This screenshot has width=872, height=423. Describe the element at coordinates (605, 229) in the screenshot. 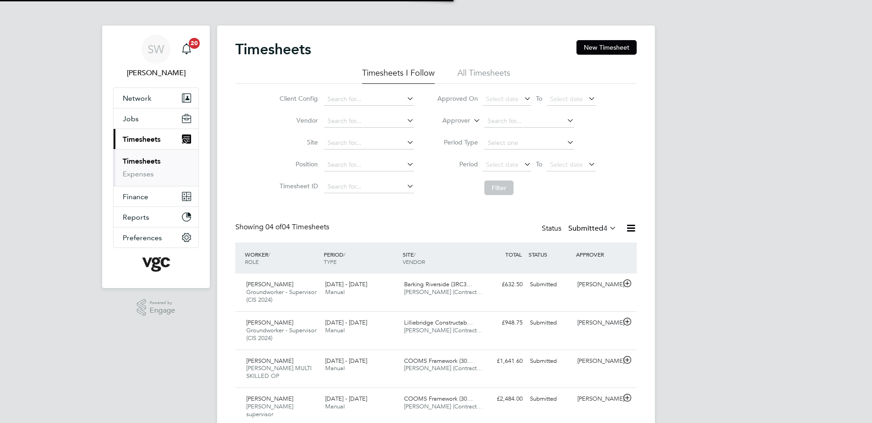

I see `span: 4` at that location.